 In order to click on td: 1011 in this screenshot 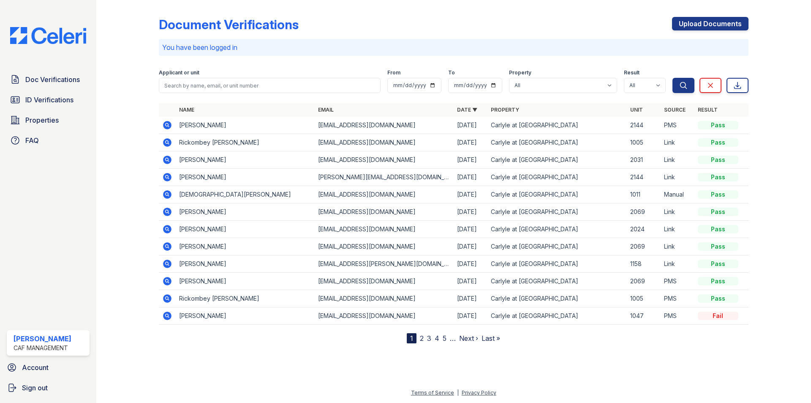, I will do `click(644, 194)`.